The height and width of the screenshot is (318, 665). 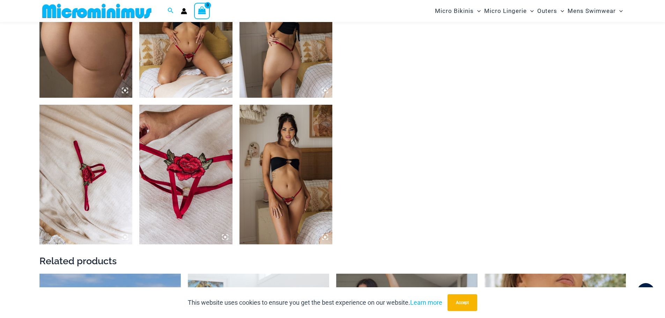 What do you see at coordinates (315, 303) in the screenshot?
I see `p: This website uses cookies to ensure you get the best experience on our website.` at bounding box center [315, 303].